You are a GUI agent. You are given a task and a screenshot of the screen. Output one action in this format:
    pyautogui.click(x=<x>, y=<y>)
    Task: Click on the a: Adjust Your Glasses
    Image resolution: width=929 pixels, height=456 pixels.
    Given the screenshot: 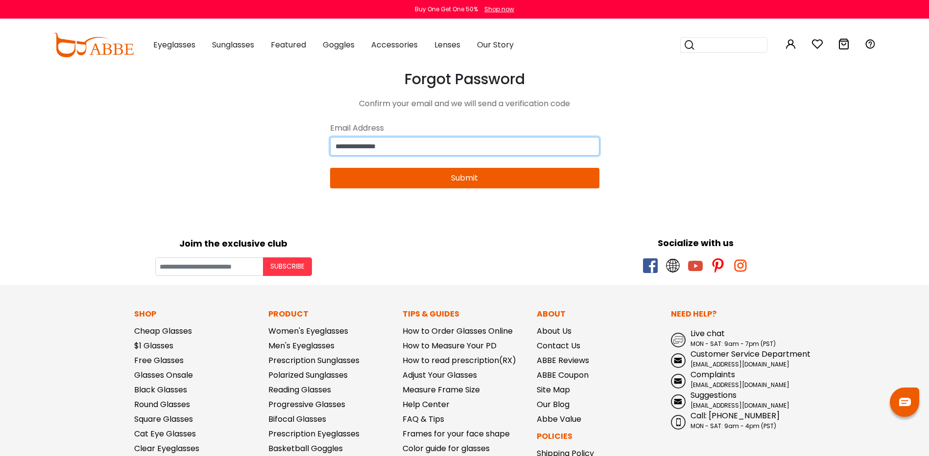 What is the action you would take?
    pyautogui.click(x=440, y=375)
    